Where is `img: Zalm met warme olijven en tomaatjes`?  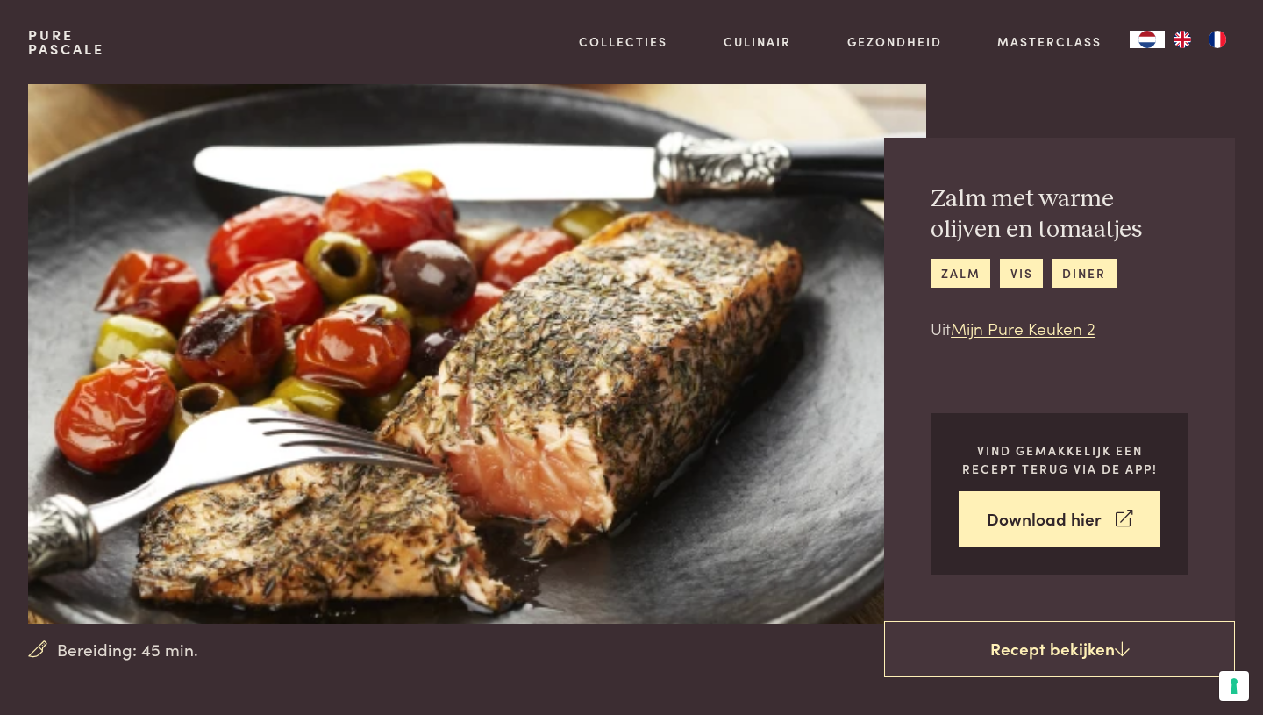 img: Zalm met warme olijven en tomaatjes is located at coordinates (477, 354).